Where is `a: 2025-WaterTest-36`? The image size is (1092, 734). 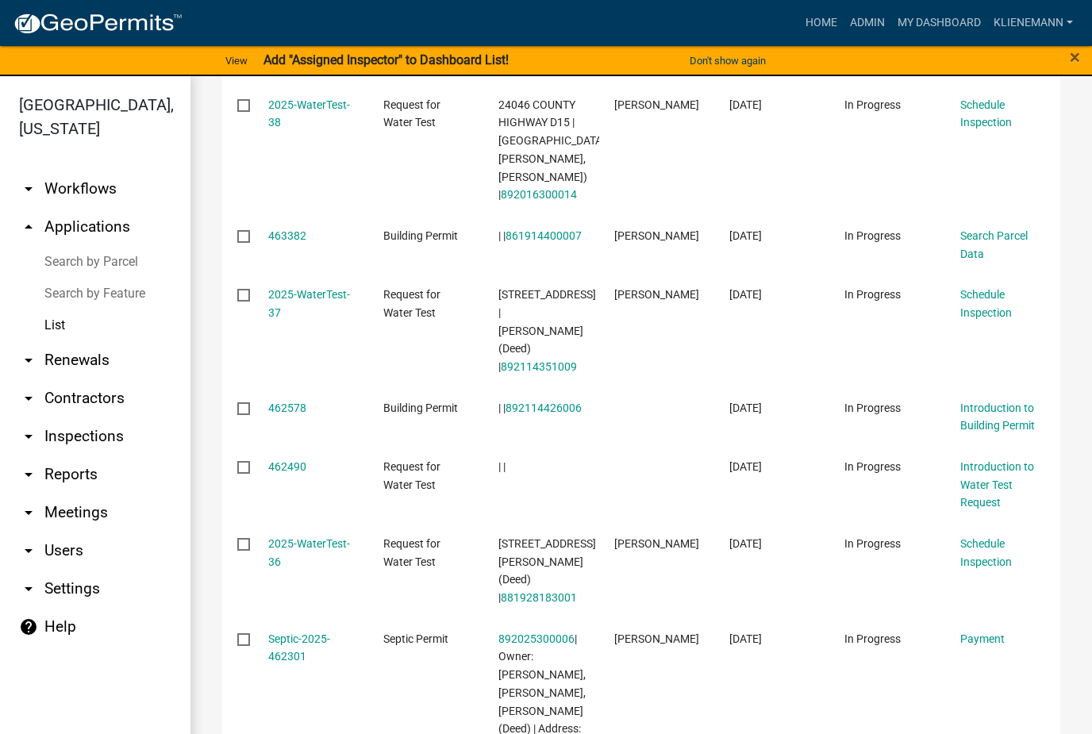 a: 2025-WaterTest-36 is located at coordinates (309, 552).